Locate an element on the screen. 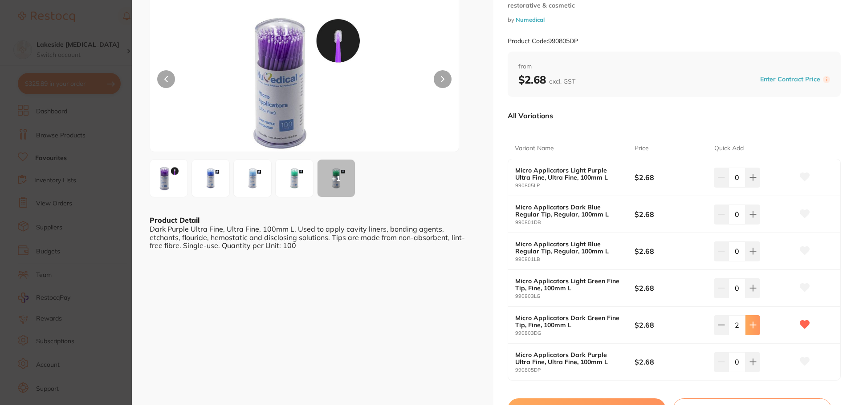 The width and height of the screenshot is (855, 405). small: 990805LP is located at coordinates (575, 186).